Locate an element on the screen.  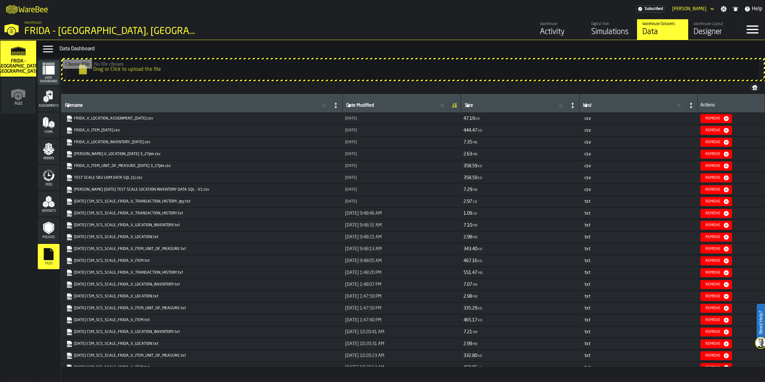
div: Updated: 10/3/2025, 12:06:02 PM Created: 10/3/2025, 12:06:02 PM is located at coordinates (402, 118).